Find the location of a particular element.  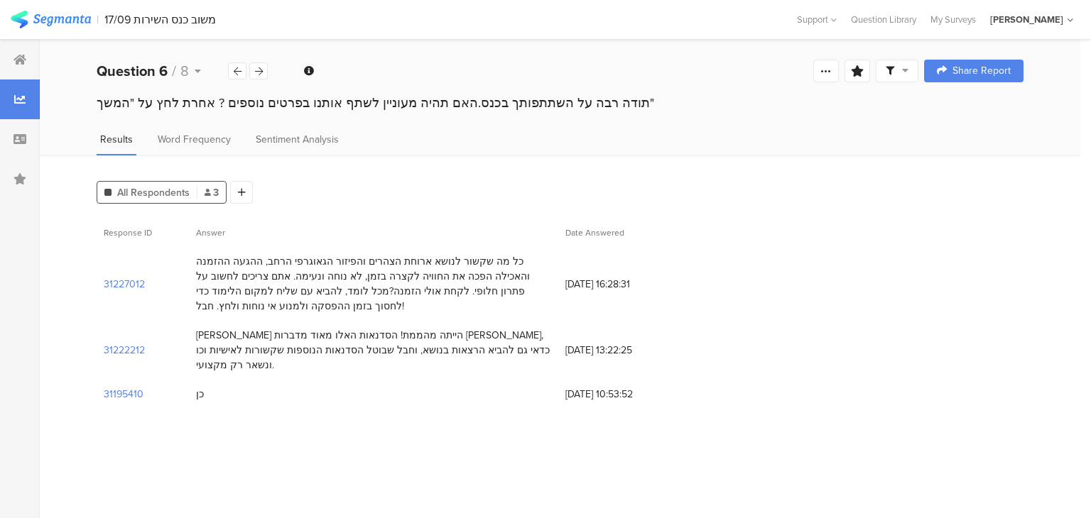

span: 8 is located at coordinates (185, 71).